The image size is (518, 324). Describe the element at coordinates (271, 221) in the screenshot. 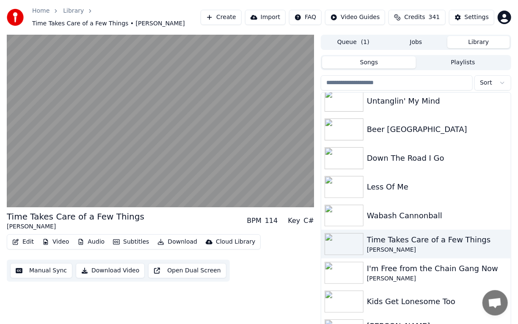

I see `div: 114` at that location.